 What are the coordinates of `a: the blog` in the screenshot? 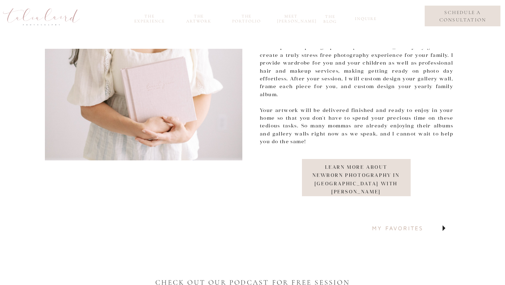 It's located at (330, 18).